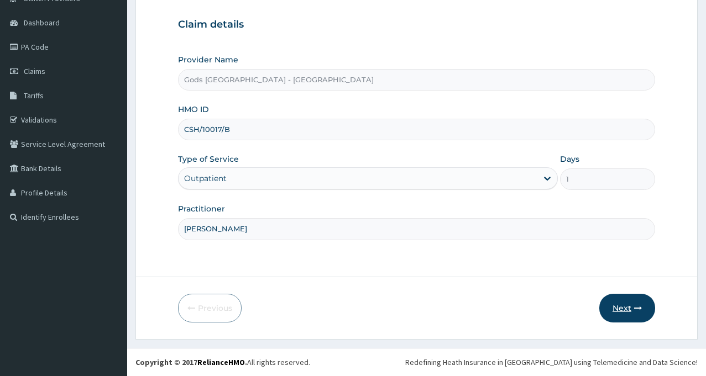  Describe the element at coordinates (416, 229) in the screenshot. I see `input: Enter Name` at that location.